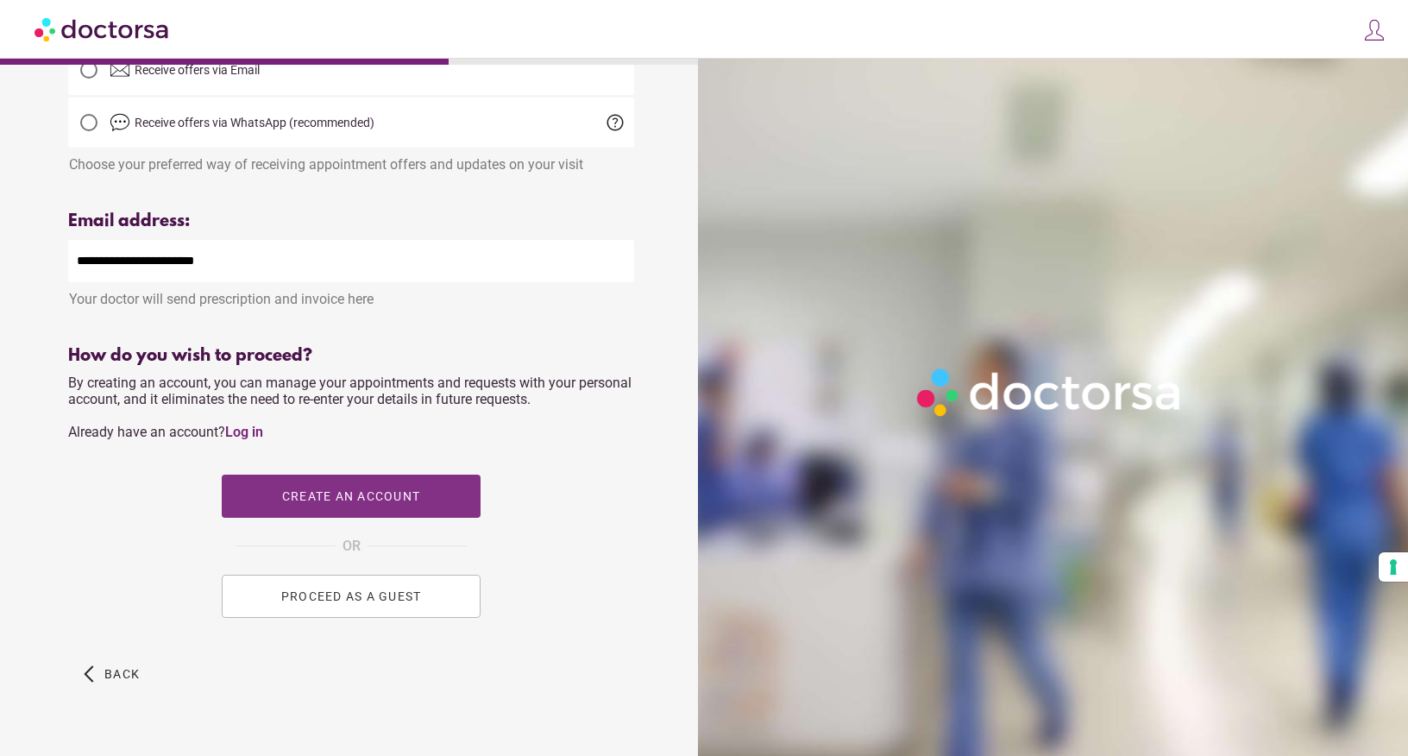 This screenshot has height=756, width=1408. I want to click on button: Create an account, so click(351, 496).